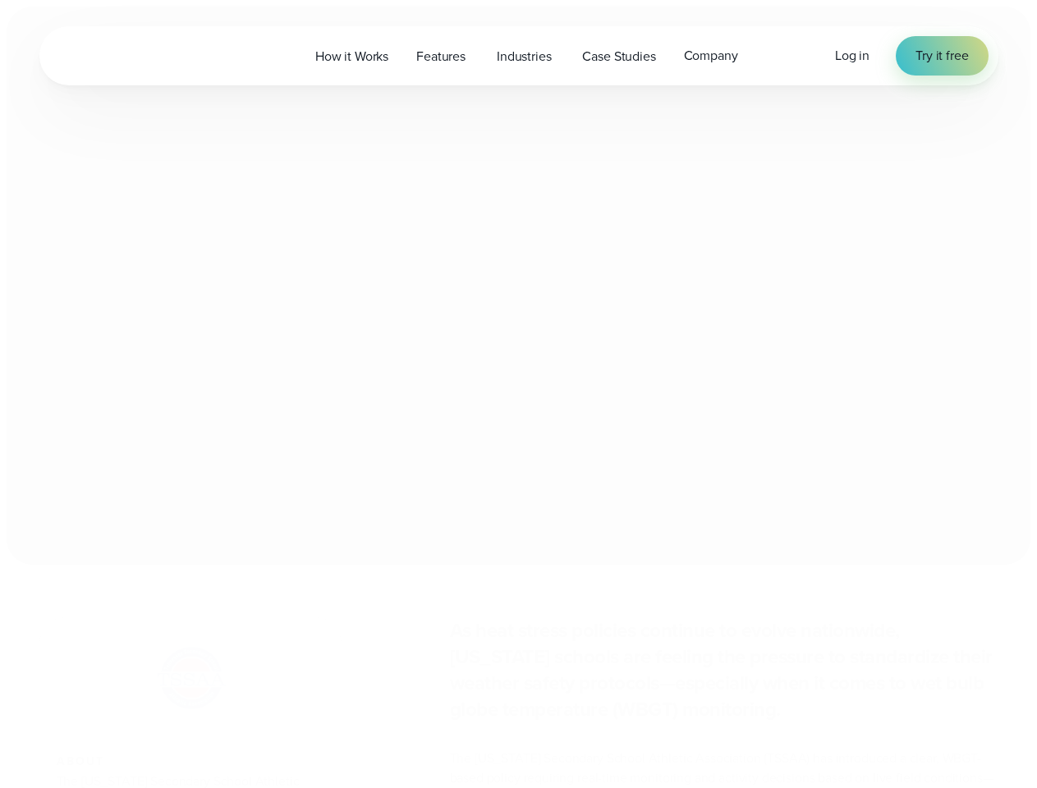 This screenshot has height=788, width=1037. Describe the element at coordinates (441, 57) in the screenshot. I see `span: Features` at that location.